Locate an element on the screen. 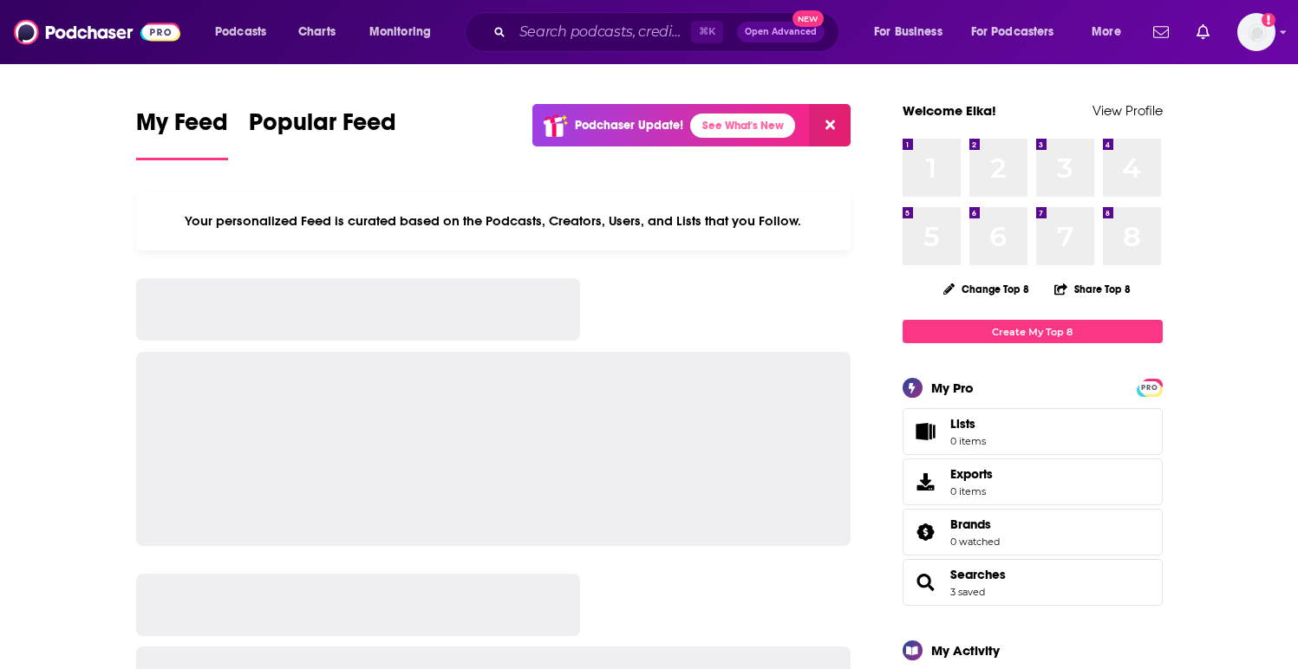  a: See What's New is located at coordinates (742, 126).